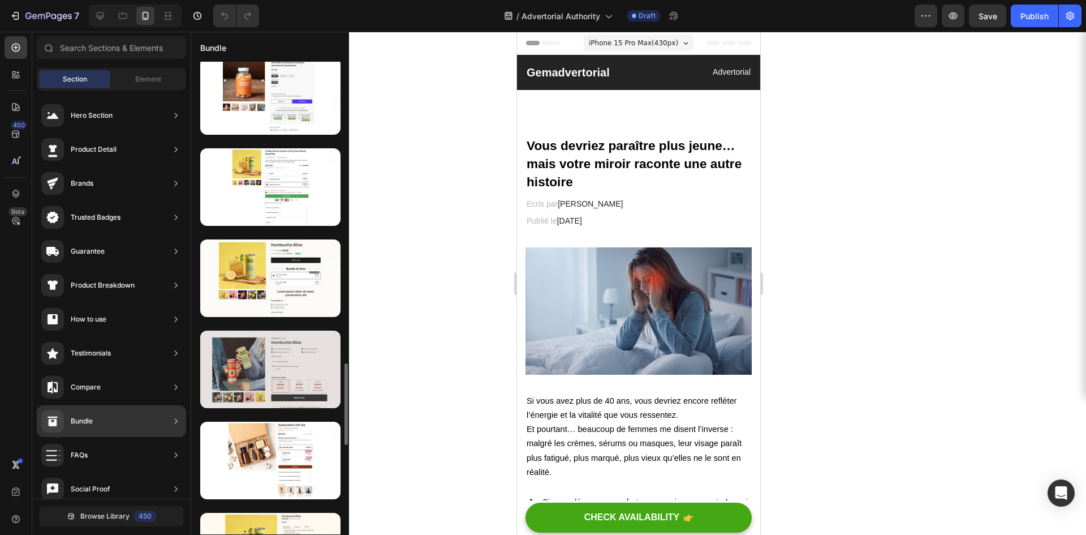 The width and height of the screenshot is (1086, 535). I want to click on span: Section, so click(75, 79).